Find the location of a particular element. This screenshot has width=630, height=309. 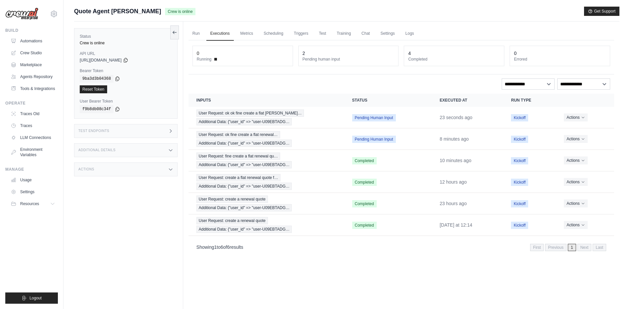

a: Traces Old is located at coordinates (33, 114).